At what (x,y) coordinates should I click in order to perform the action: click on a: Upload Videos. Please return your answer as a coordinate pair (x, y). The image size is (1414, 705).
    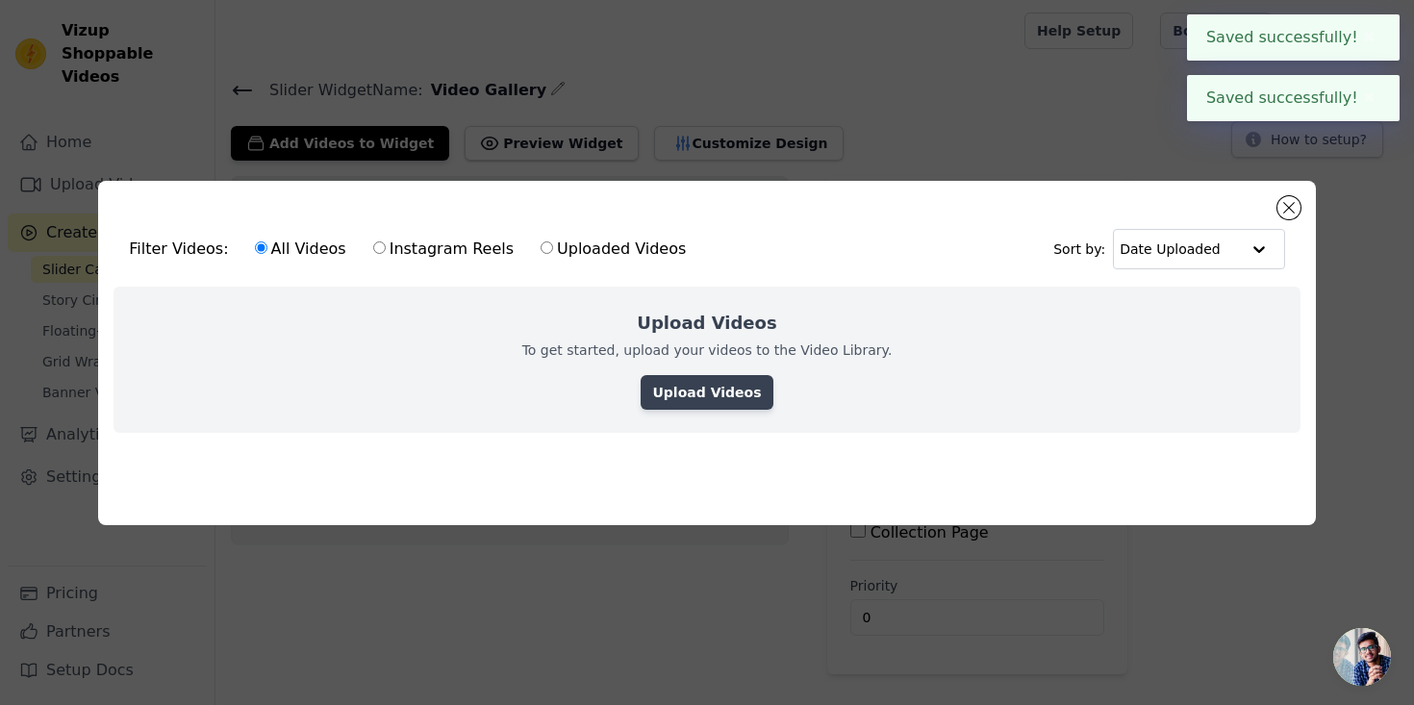
    Looking at the image, I should click on (706, 392).